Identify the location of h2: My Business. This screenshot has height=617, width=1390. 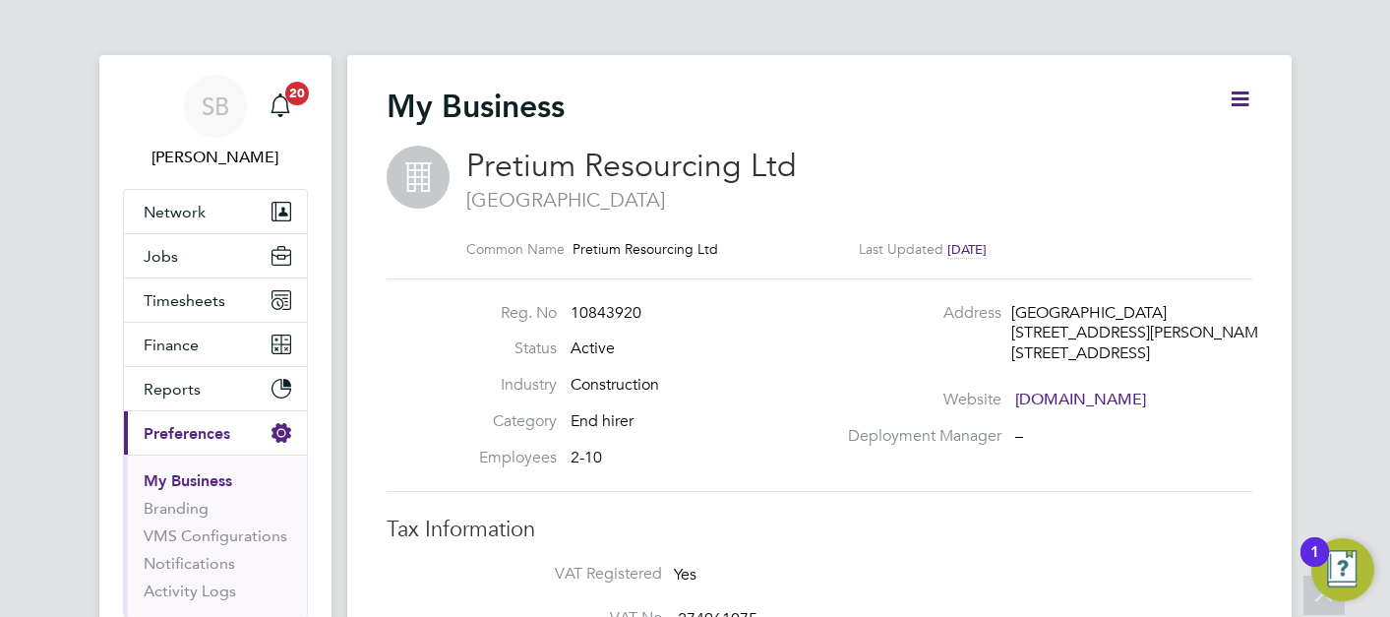
(475, 106).